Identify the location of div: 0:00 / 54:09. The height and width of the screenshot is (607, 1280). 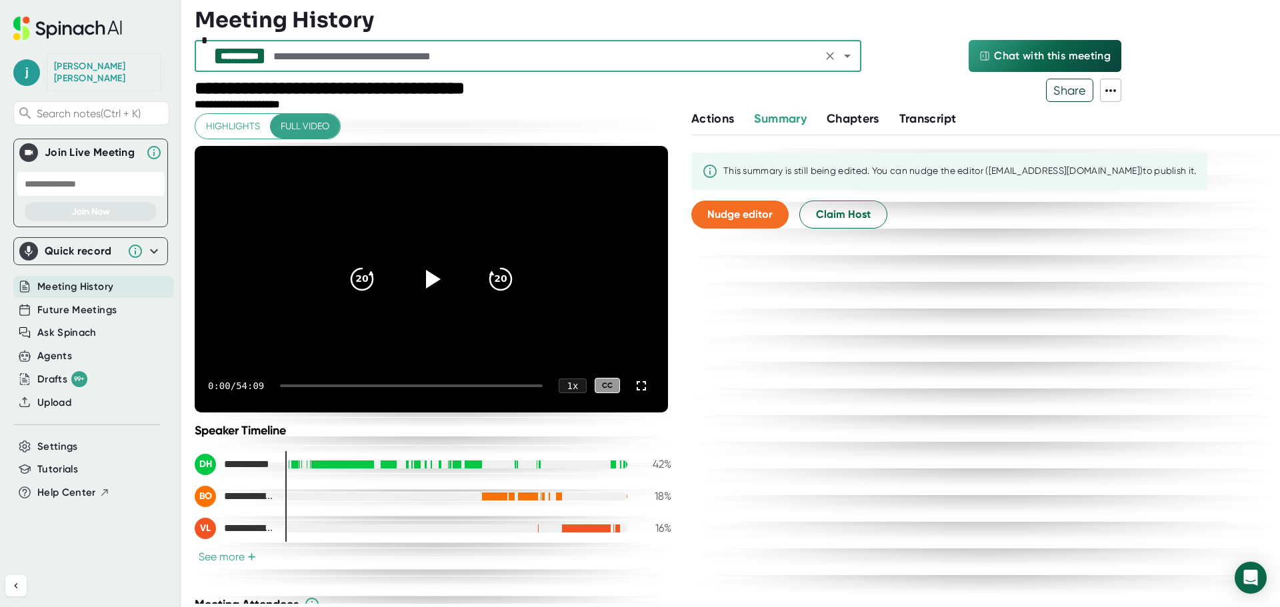
(236, 386).